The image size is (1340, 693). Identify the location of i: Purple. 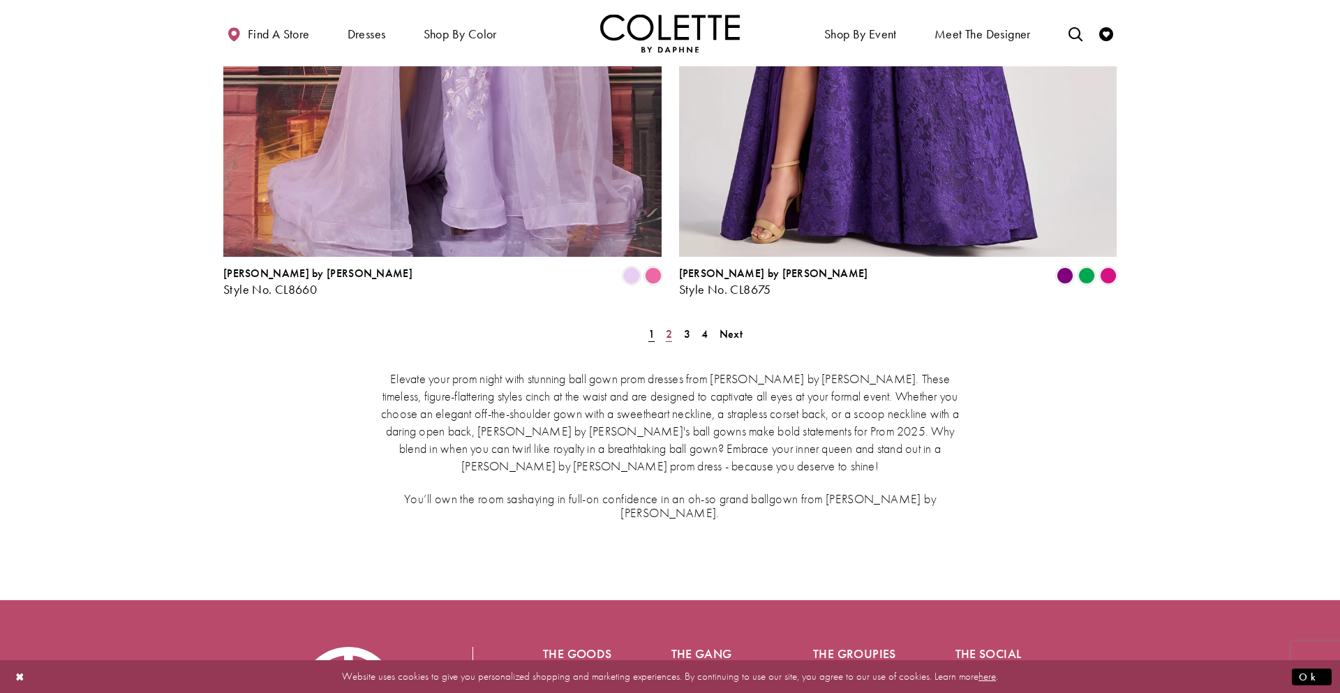
(1065, 276).